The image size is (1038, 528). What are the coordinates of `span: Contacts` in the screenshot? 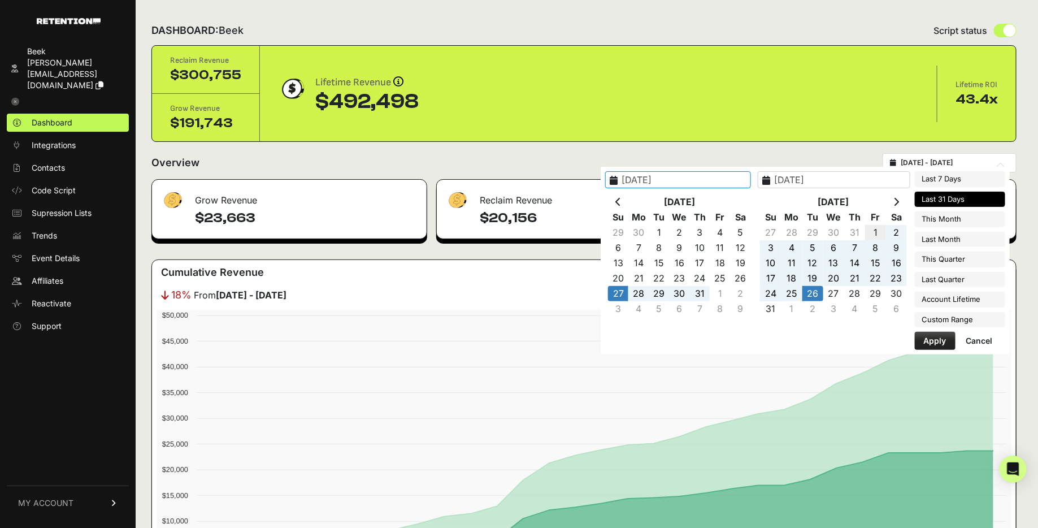 It's located at (48, 168).